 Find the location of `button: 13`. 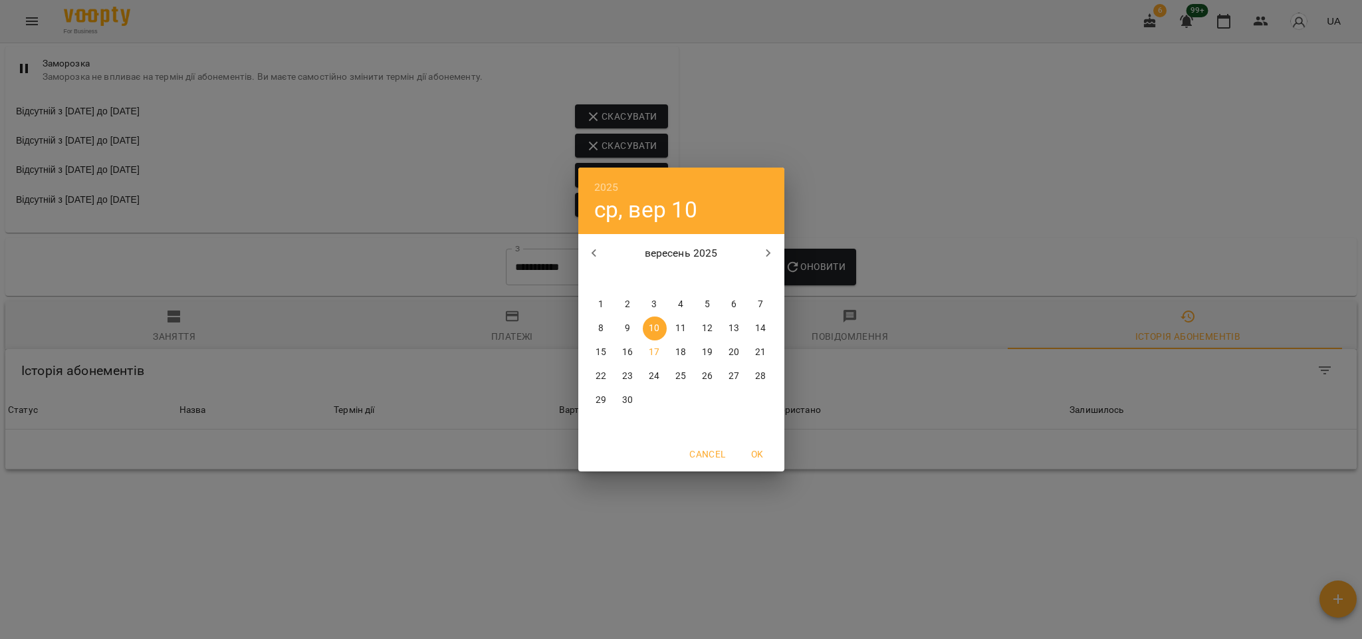

button: 13 is located at coordinates (734, 328).